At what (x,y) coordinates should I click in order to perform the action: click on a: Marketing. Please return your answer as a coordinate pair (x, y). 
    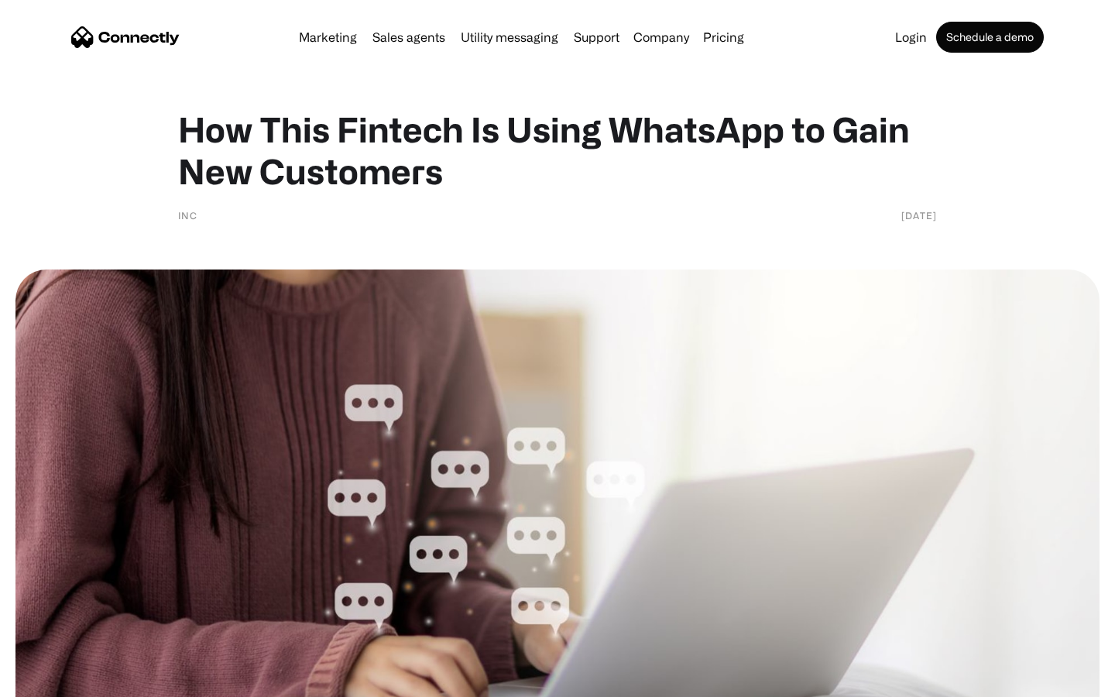
    Looking at the image, I should click on (327, 37).